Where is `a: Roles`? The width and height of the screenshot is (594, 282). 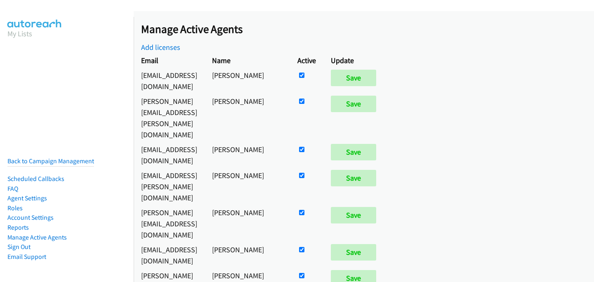 a: Roles is located at coordinates (15, 208).